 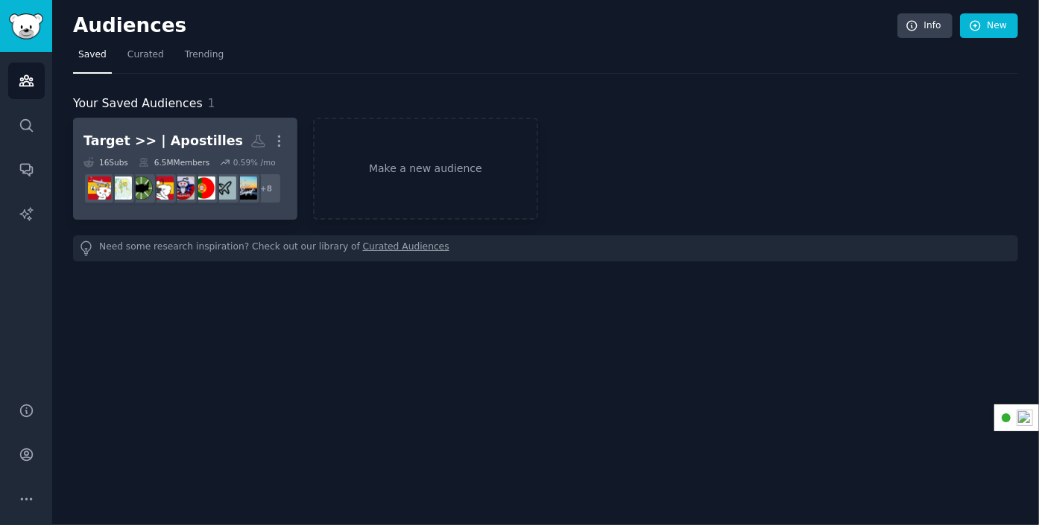 What do you see at coordinates (162, 188) in the screenshot?
I see `img: spain` at bounding box center [162, 188].